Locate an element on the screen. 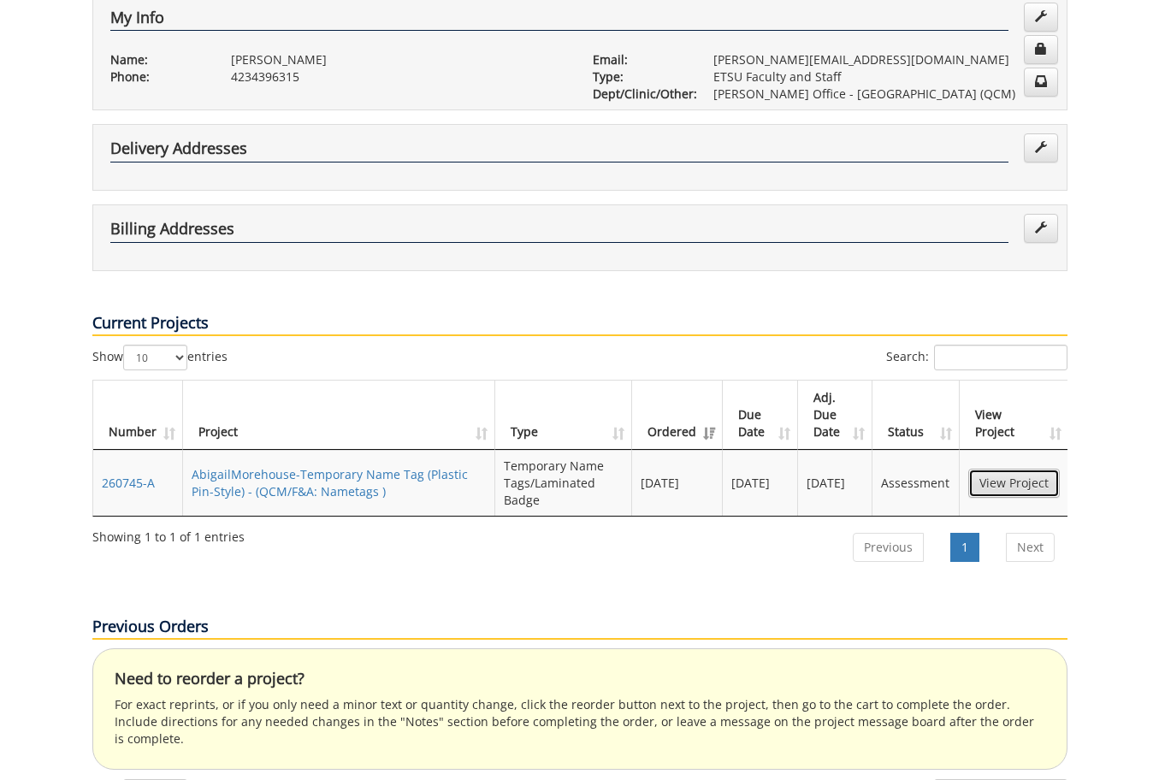  label: Search: is located at coordinates (977, 358).